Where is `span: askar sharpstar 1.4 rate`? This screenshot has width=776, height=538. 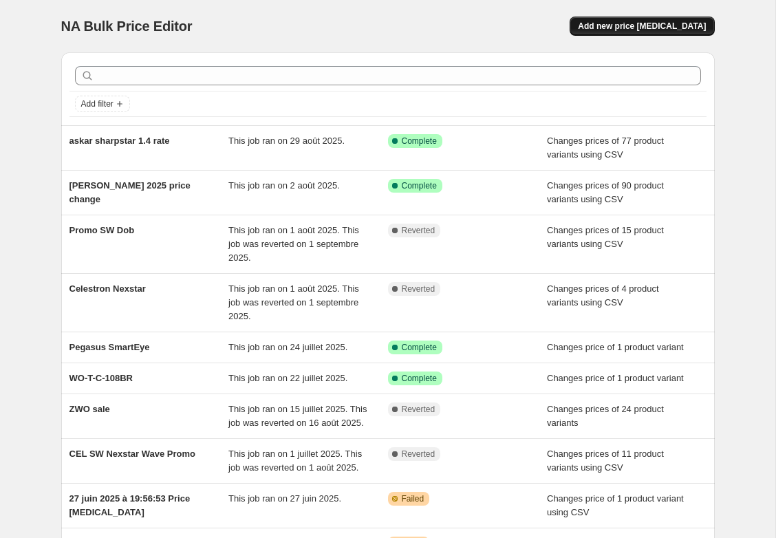 span: askar sharpstar 1.4 rate is located at coordinates (120, 140).